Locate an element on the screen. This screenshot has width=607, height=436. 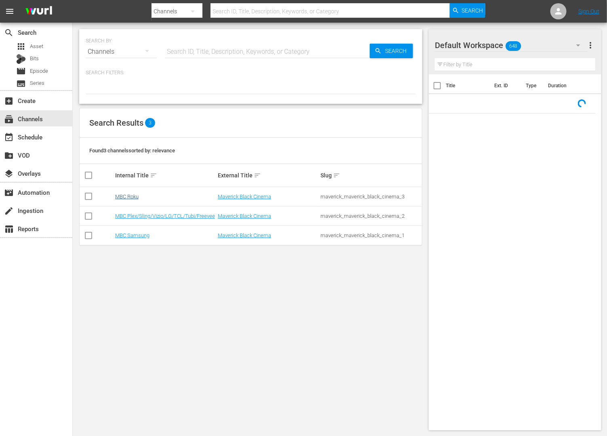
span: Schedule is located at coordinates (9, 137).